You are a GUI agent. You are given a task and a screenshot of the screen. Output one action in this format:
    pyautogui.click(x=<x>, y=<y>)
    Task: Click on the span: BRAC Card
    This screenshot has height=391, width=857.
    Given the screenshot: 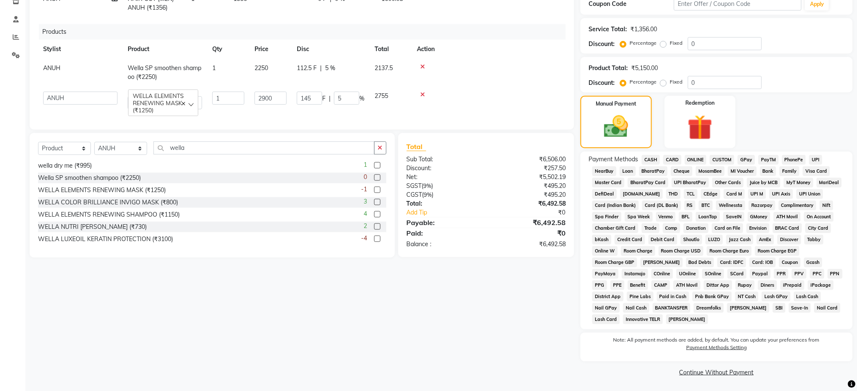 What is the action you would take?
    pyautogui.click(x=788, y=228)
    